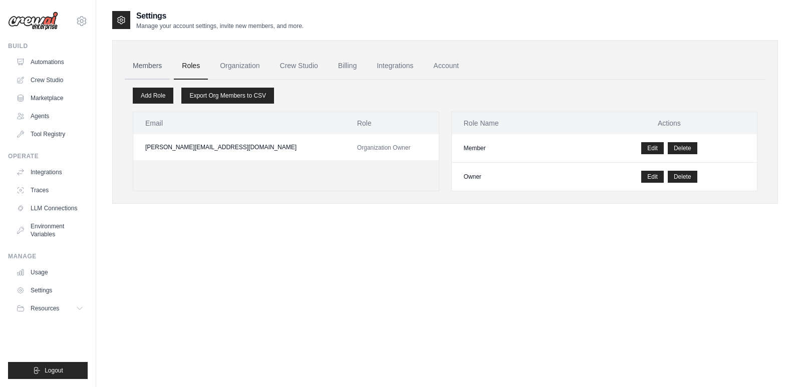 The height and width of the screenshot is (387, 794). I want to click on a: Environment Variables, so click(50, 230).